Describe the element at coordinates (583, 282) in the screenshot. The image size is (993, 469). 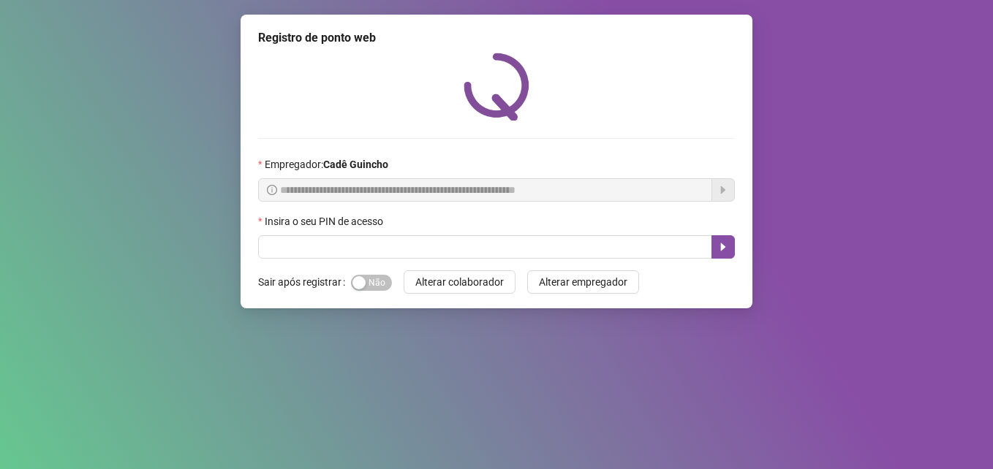
I see `button: Alterar empregador` at that location.